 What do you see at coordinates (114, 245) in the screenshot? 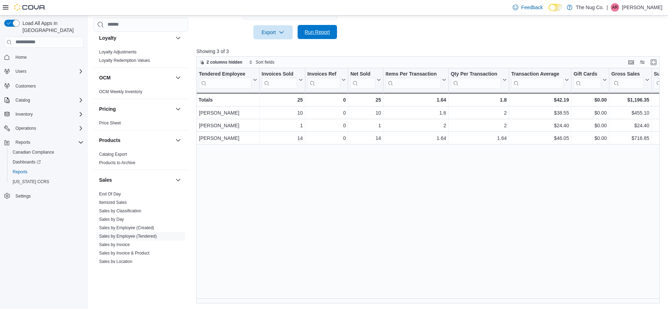
I see `a: Sales by Invoice` at bounding box center [114, 245].